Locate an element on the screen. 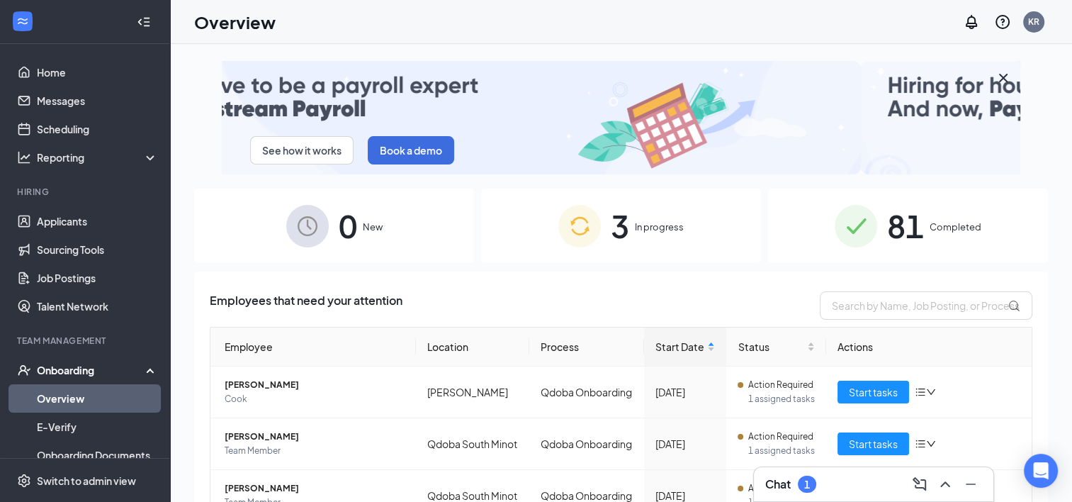 The image size is (1072, 502). span: New is located at coordinates (373, 227).